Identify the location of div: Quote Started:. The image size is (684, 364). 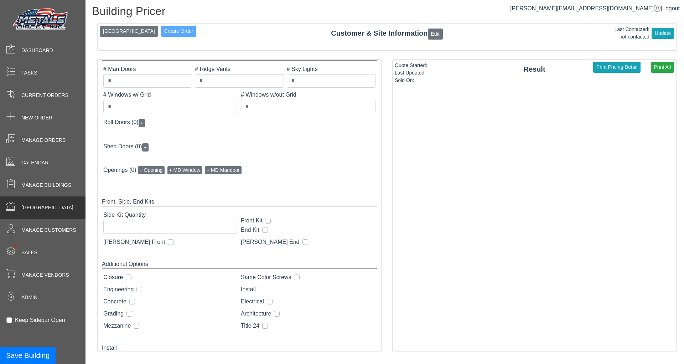
(411, 65).